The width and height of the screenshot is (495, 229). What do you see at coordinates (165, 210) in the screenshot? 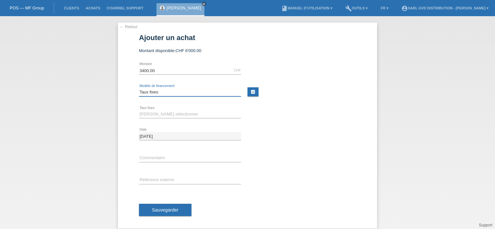
I see `button: Sauvegarder` at bounding box center [165, 210].